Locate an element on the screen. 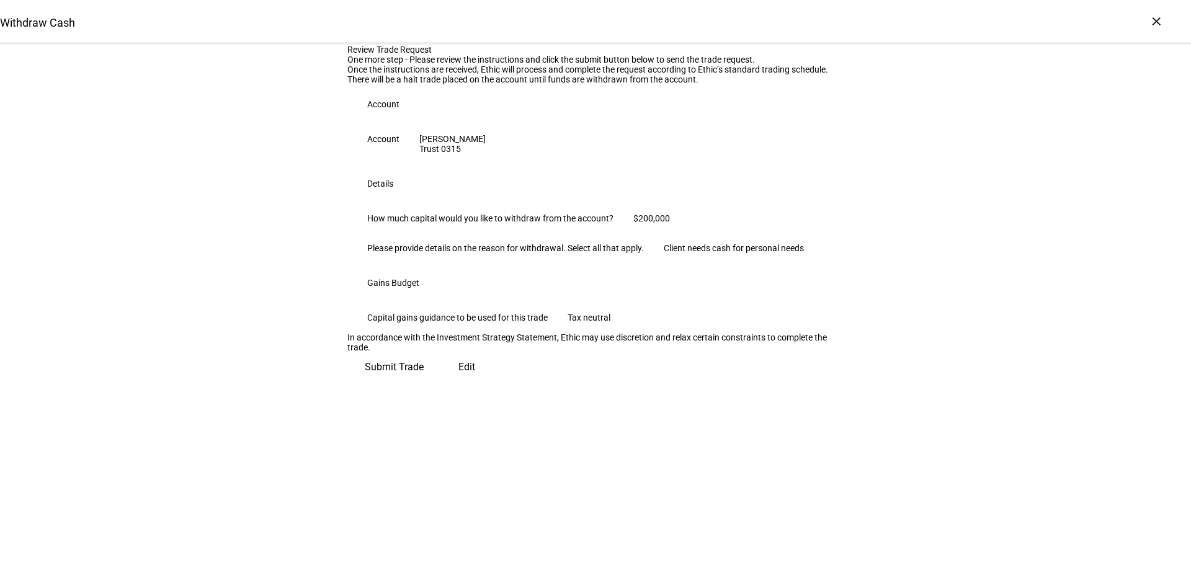  button: Submit Trade is located at coordinates (394, 367).